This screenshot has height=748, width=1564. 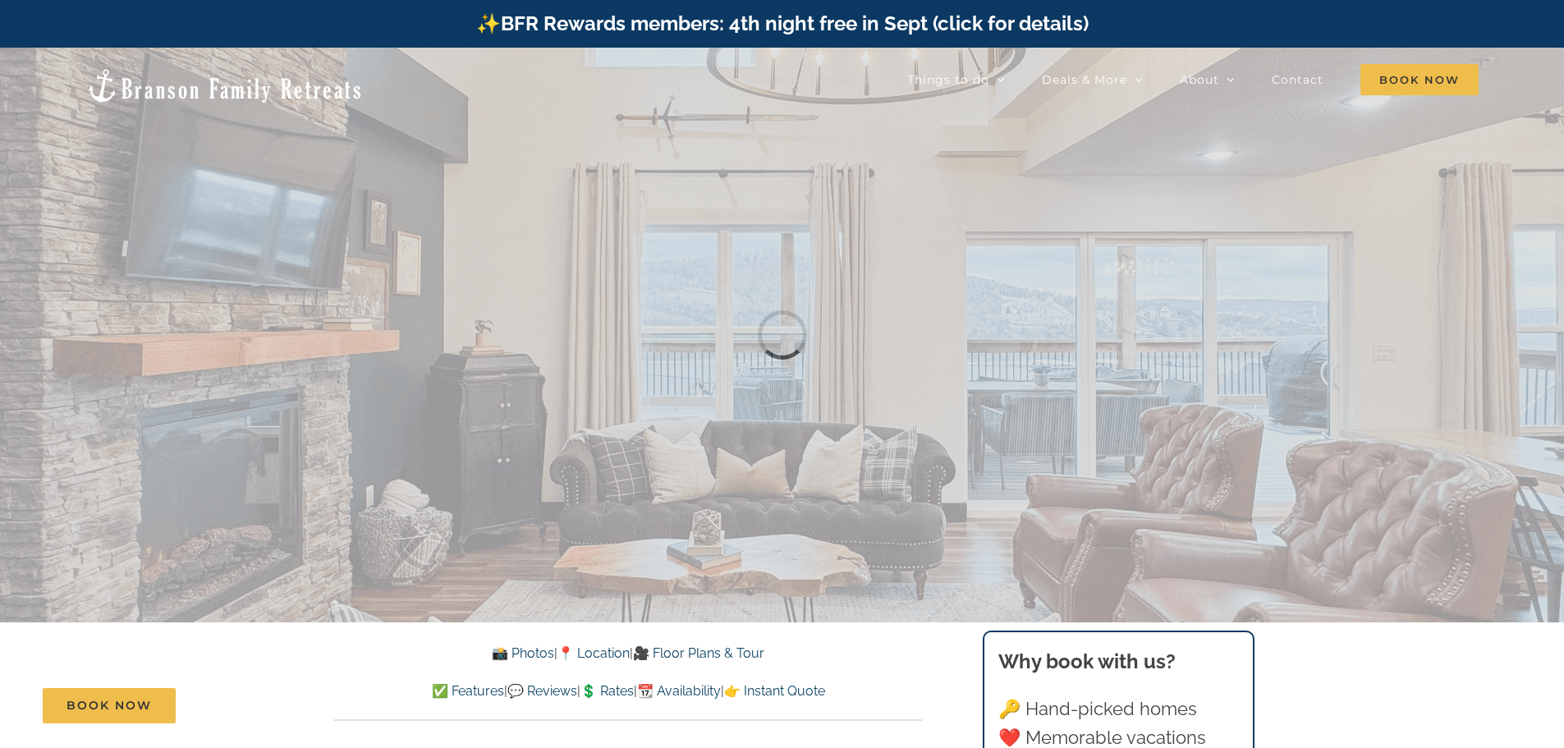 What do you see at coordinates (468, 691) in the screenshot?
I see `a: ✅ Features` at bounding box center [468, 691].